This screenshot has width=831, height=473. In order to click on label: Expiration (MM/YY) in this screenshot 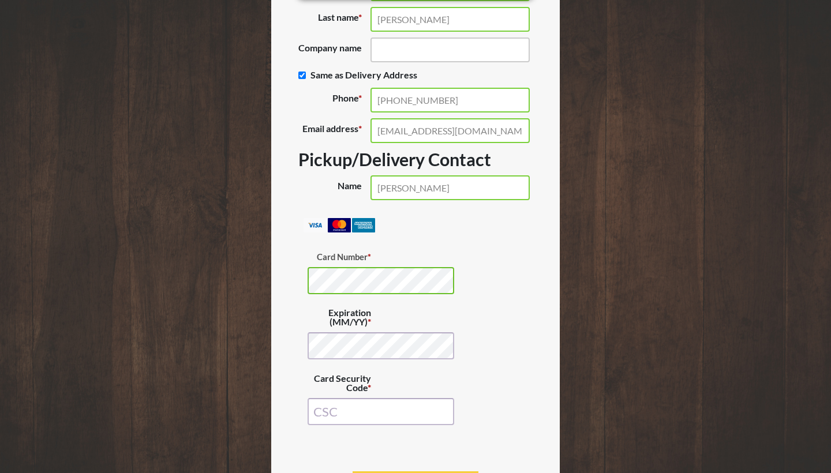, I will do `click(343, 317)`.